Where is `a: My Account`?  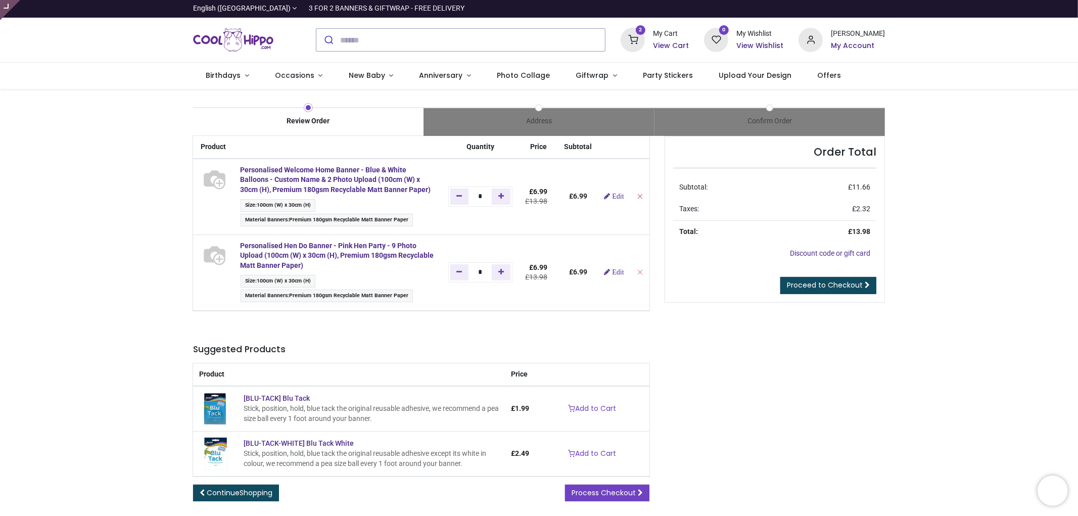 a: My Account is located at coordinates (858, 46).